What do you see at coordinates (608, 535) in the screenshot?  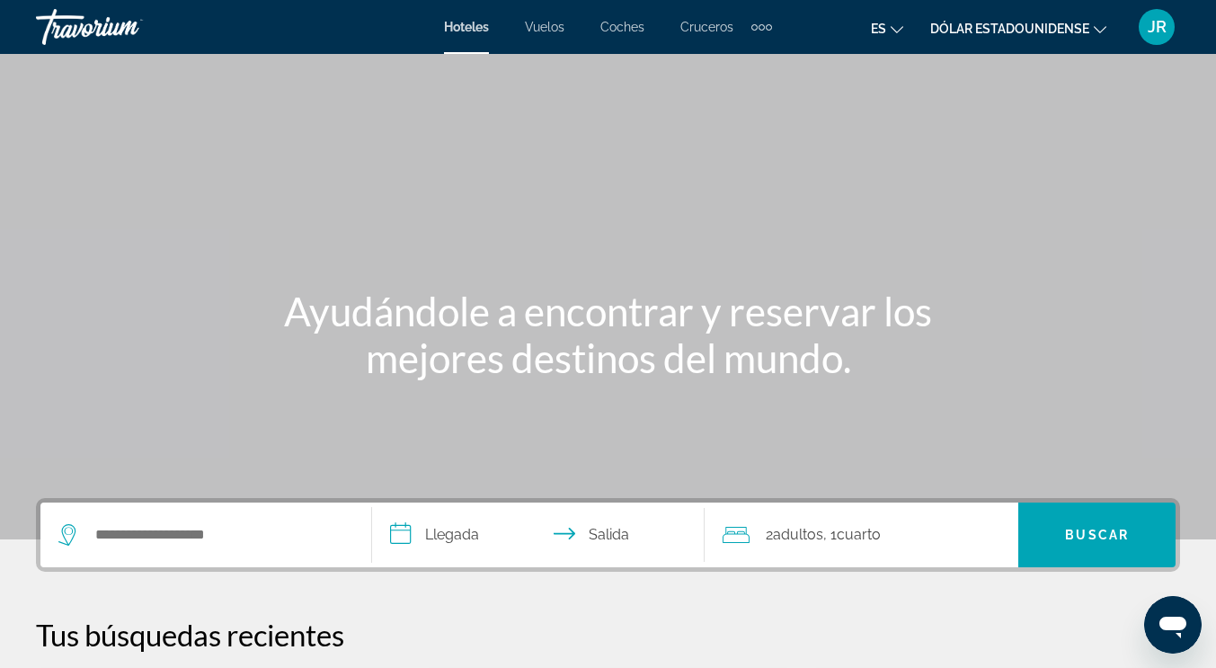 I see `div: Widget de búsqueda` at bounding box center [608, 535].